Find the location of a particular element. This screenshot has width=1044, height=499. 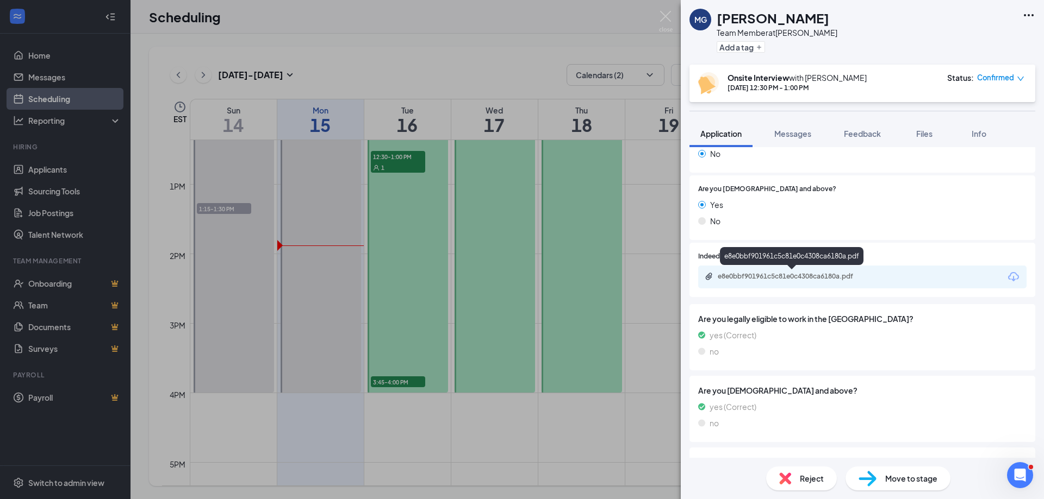

svg: Download is located at coordinates (1013, 277).